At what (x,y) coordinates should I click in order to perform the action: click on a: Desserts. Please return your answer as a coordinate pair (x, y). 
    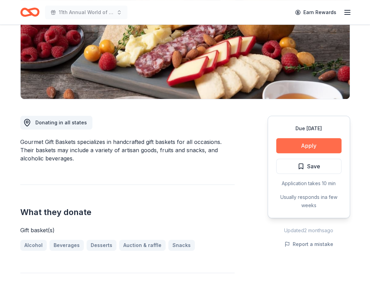
    Looking at the image, I should click on (101, 245).